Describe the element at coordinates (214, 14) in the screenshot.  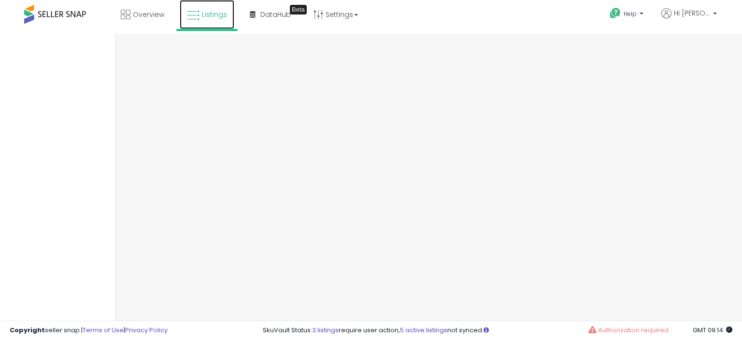
I see `span: Listings` at that location.